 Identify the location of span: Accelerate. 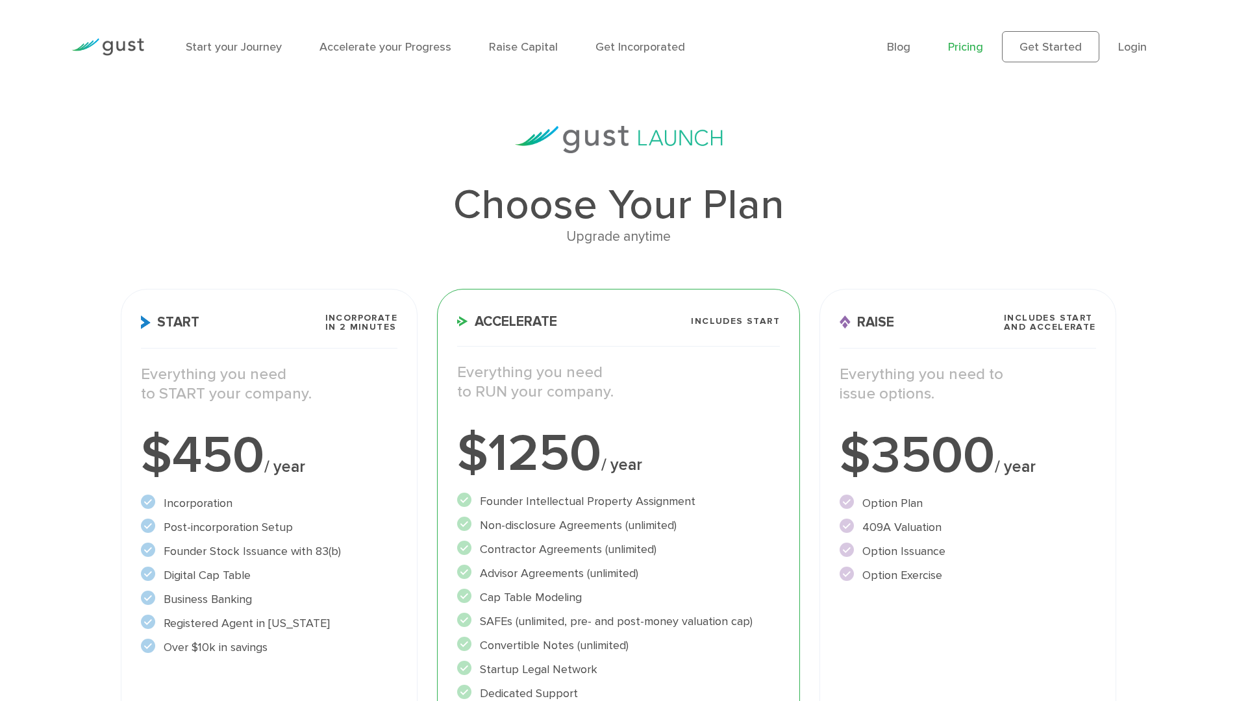
(507, 322).